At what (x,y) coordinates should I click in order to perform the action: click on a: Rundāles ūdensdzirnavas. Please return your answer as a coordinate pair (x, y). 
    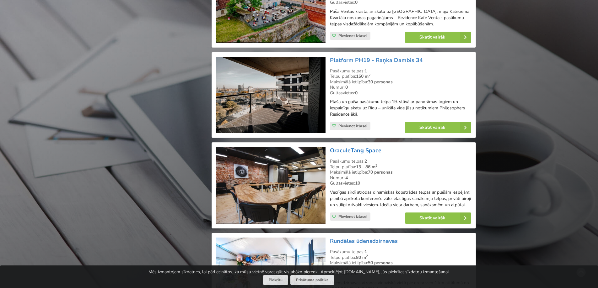
    Looking at the image, I should click on (364, 241).